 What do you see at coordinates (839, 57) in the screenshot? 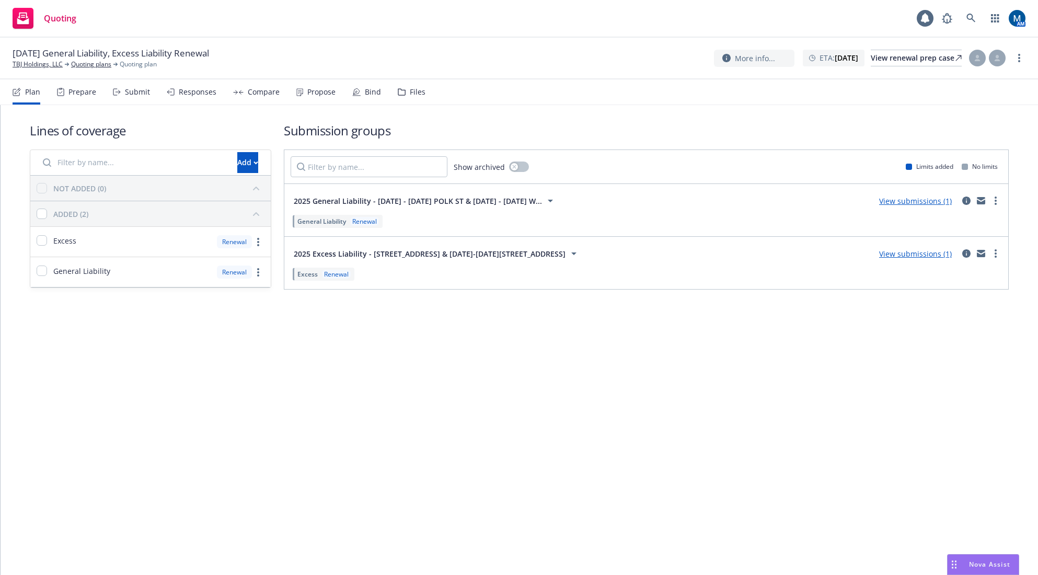
I see `span: ETA :` at bounding box center [839, 57].